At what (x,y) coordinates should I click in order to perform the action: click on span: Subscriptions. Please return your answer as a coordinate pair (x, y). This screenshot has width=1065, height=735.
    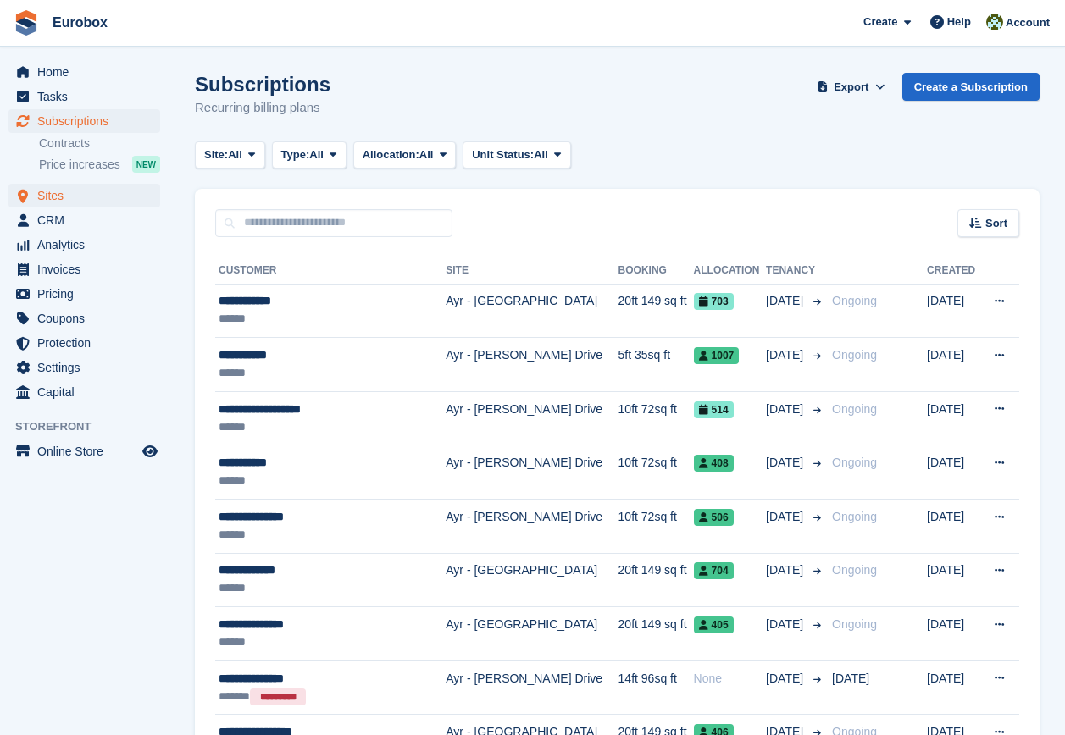
    Looking at the image, I should click on (88, 121).